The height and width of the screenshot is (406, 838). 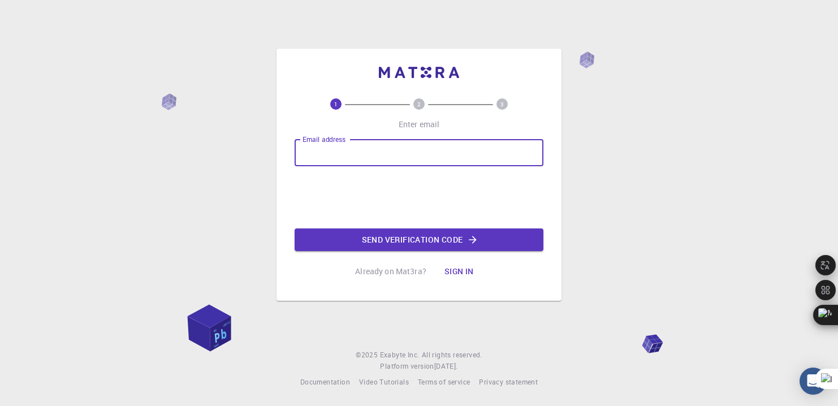 I want to click on span: Privacy statement, so click(x=508, y=382).